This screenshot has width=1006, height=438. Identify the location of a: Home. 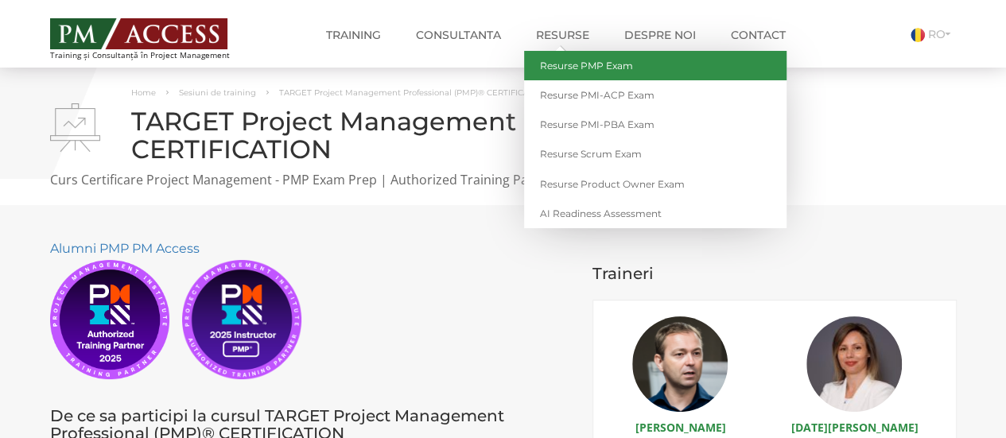
(143, 92).